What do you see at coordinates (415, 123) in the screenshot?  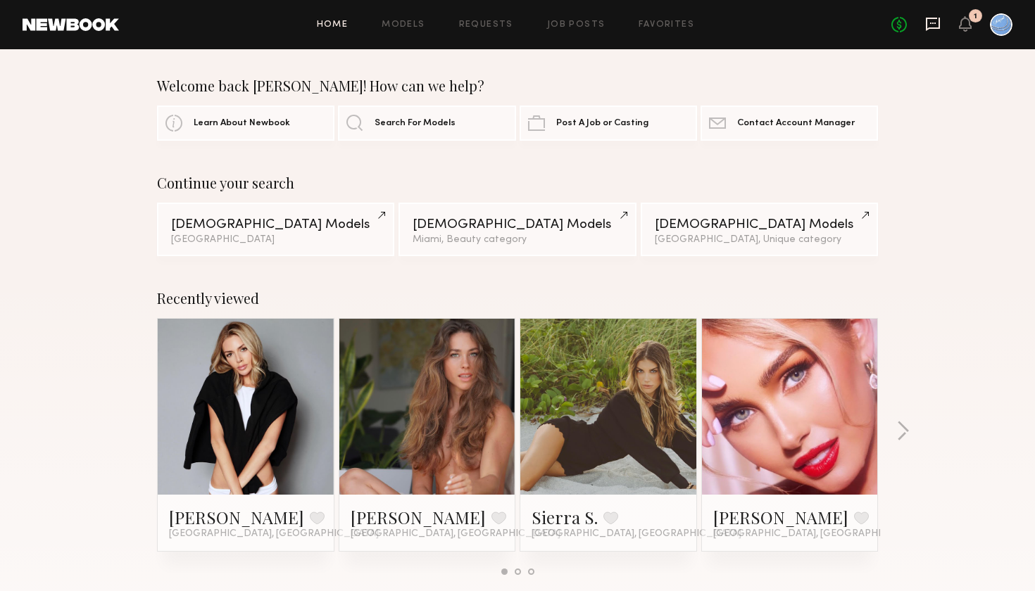 I see `span: Search For Models` at bounding box center [415, 123].